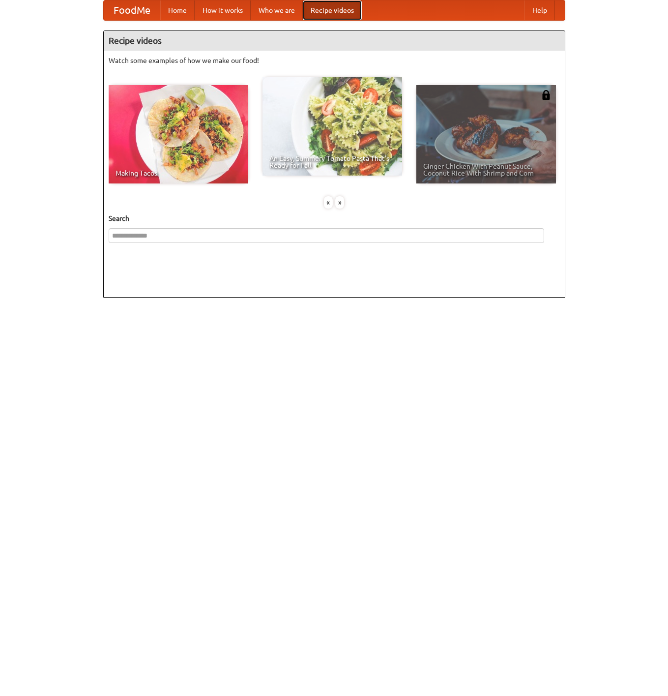 This screenshot has height=696, width=668. I want to click on a: Home, so click(178, 10).